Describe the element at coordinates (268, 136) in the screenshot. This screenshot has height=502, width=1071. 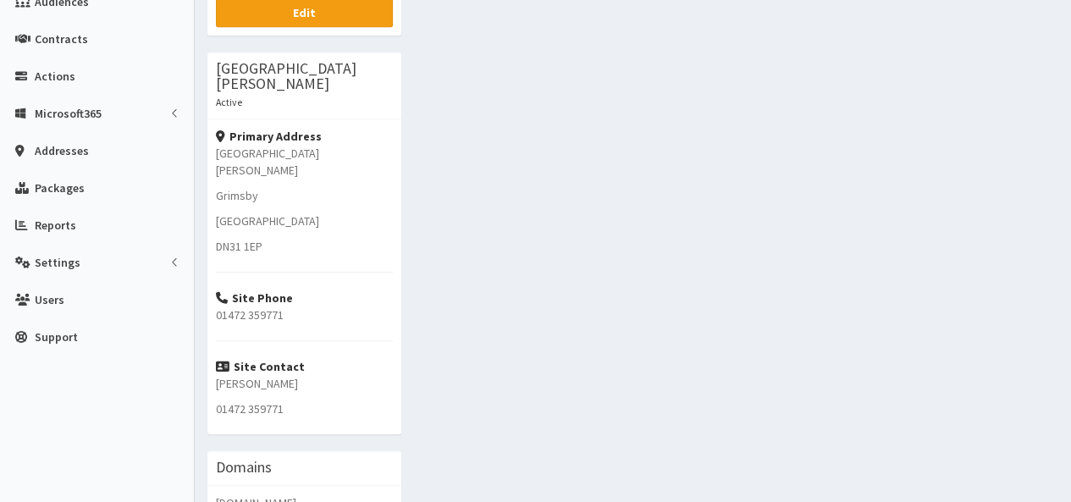
I see `strong: Primary Address` at that location.